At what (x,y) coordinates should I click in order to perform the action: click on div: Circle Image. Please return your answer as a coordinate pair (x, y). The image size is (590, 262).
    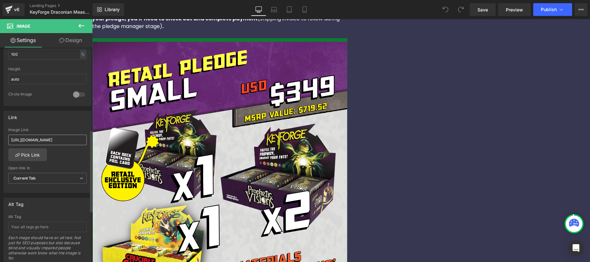
    Looking at the image, I should click on (37, 95).